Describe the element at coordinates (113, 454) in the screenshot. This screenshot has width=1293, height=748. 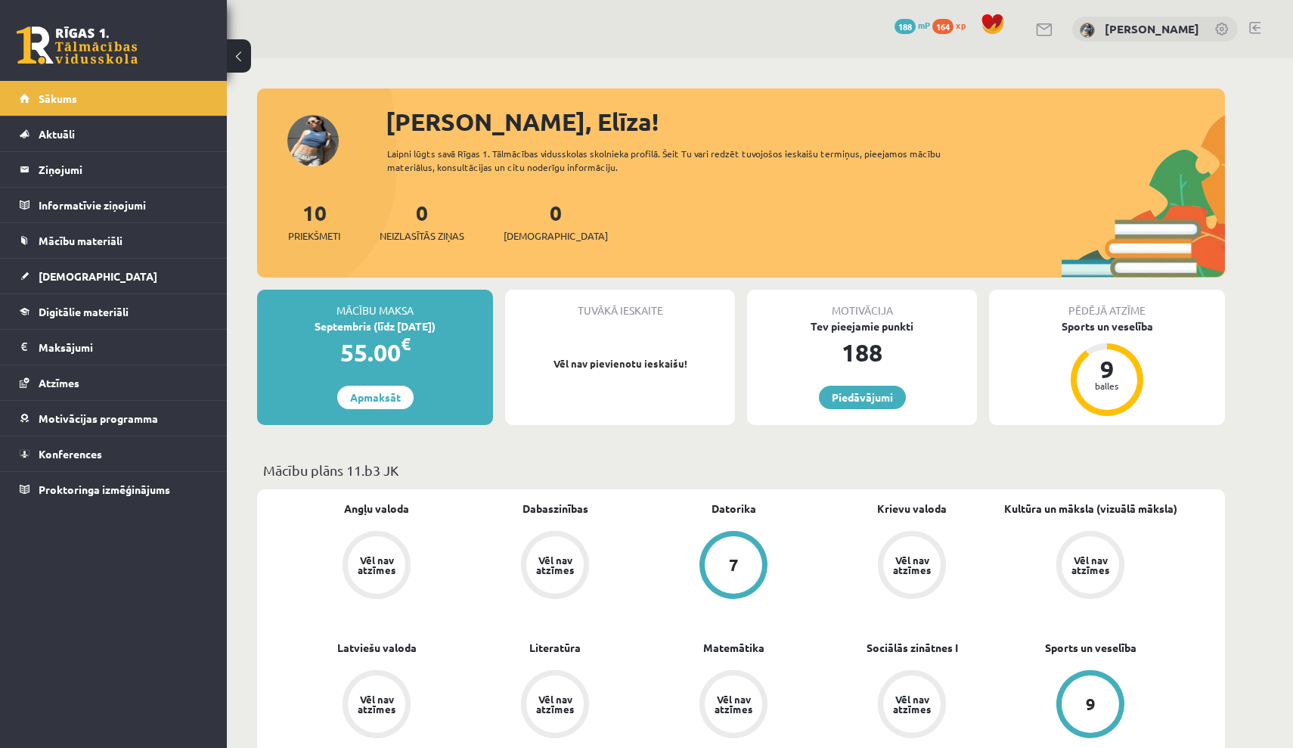
I see `a: Konferences` at that location.